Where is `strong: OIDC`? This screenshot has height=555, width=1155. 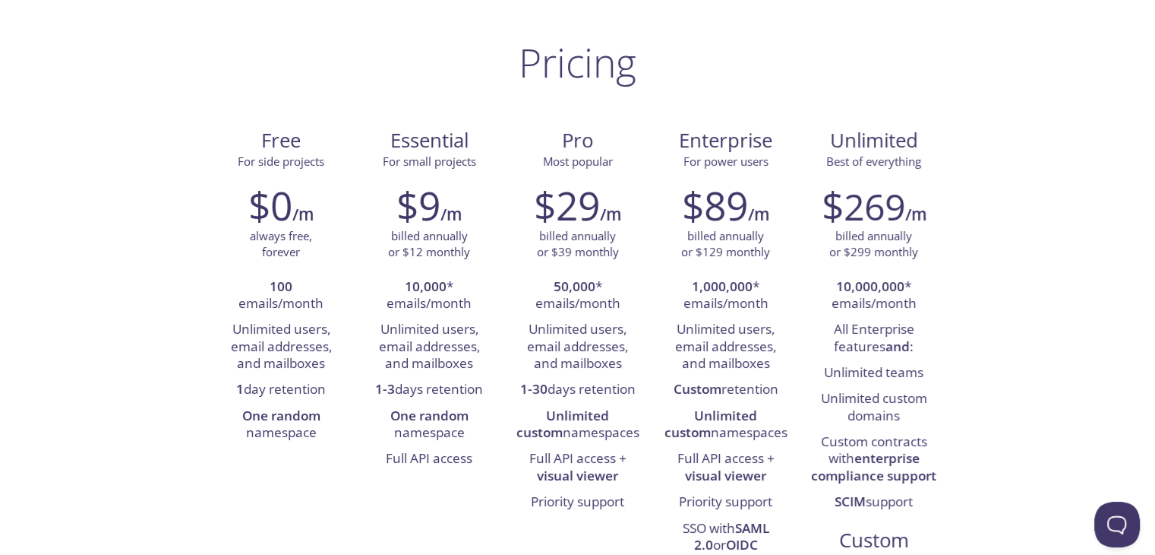 strong: OIDC is located at coordinates (742, 544).